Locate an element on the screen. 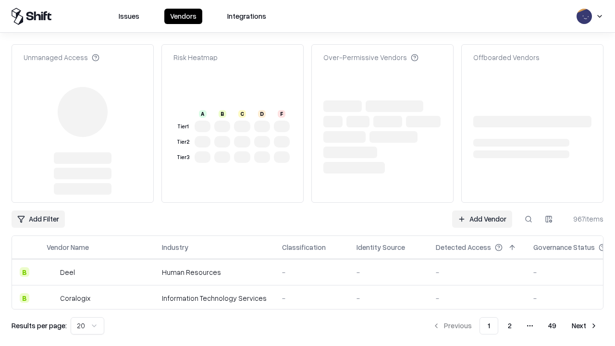 This screenshot has height=346, width=615. div: Human Resources is located at coordinates (214, 272).